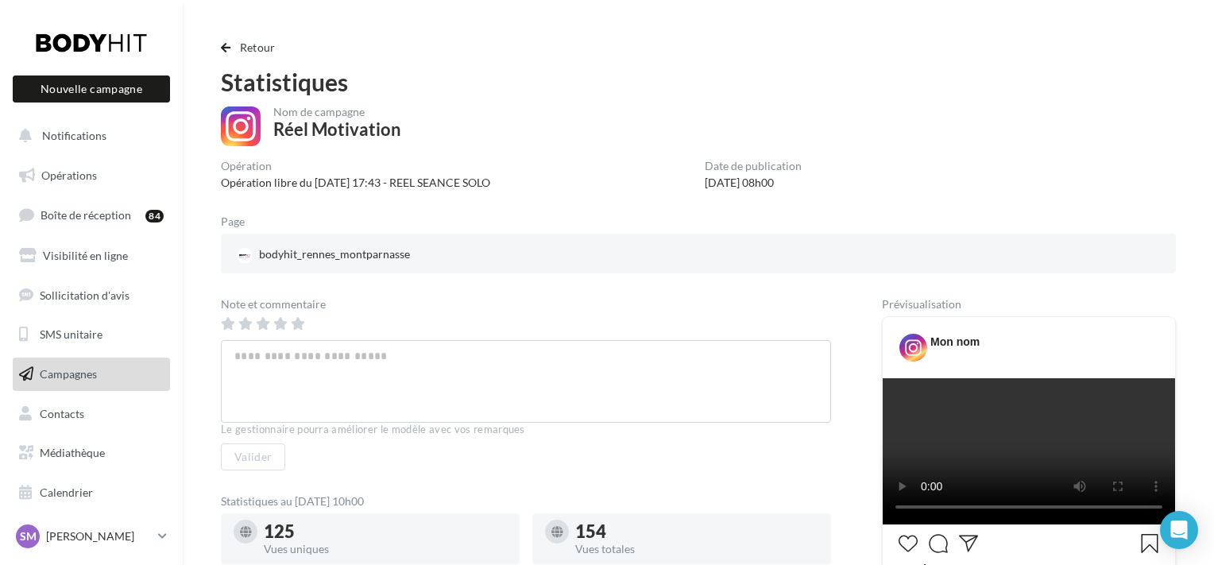  Describe the element at coordinates (239, 222) in the screenshot. I see `div: Page` at that location.